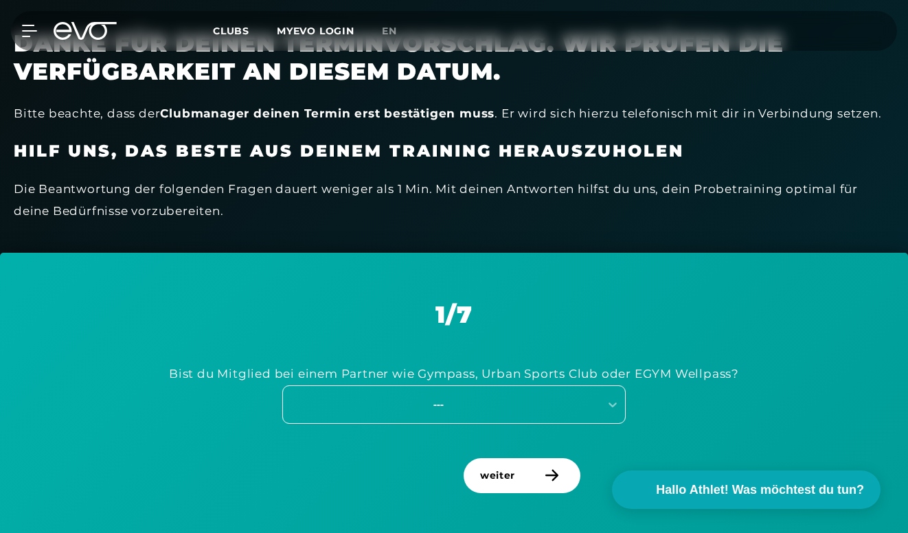  Describe the element at coordinates (245, 30) in the screenshot. I see `a: Clubs` at that location.